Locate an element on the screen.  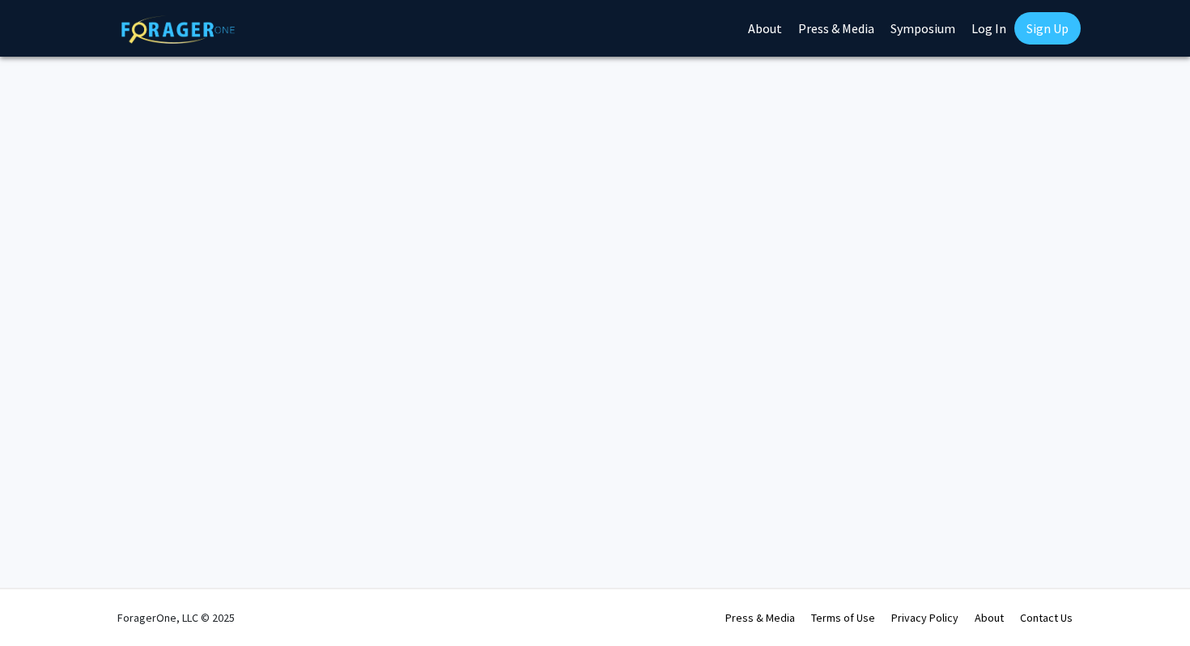
img: ForagerOne Logo is located at coordinates (178, 29).